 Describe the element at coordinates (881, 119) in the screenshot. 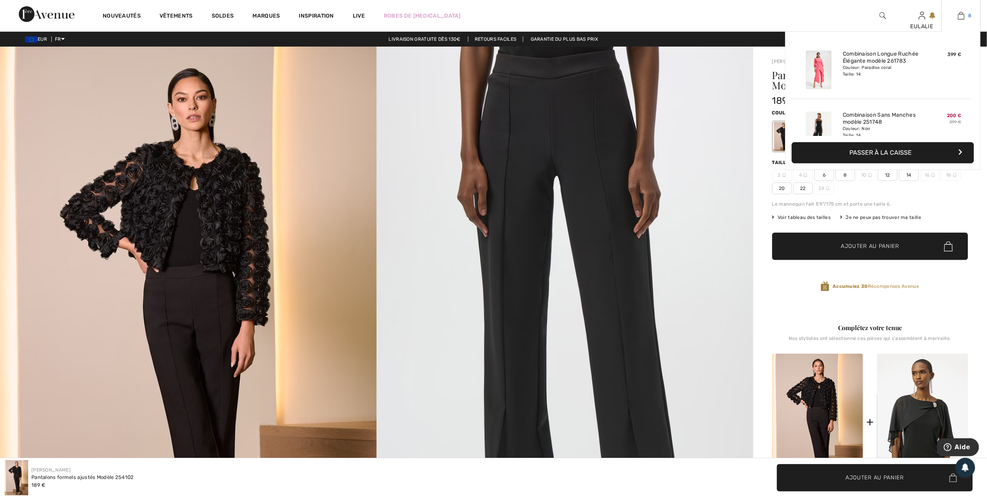

I see `a: Combinaison Sans Manches modèle 251748` at that location.